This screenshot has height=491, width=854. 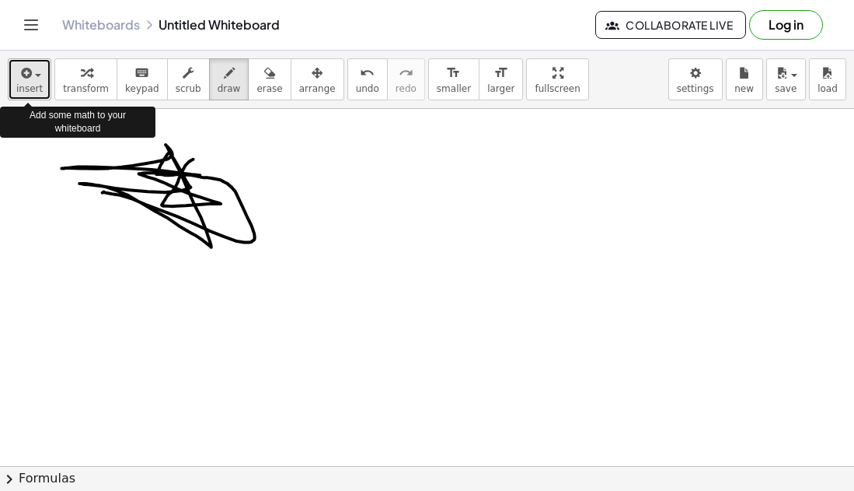 What do you see at coordinates (557, 79) in the screenshot?
I see `button: fullscreen` at bounding box center [557, 79].